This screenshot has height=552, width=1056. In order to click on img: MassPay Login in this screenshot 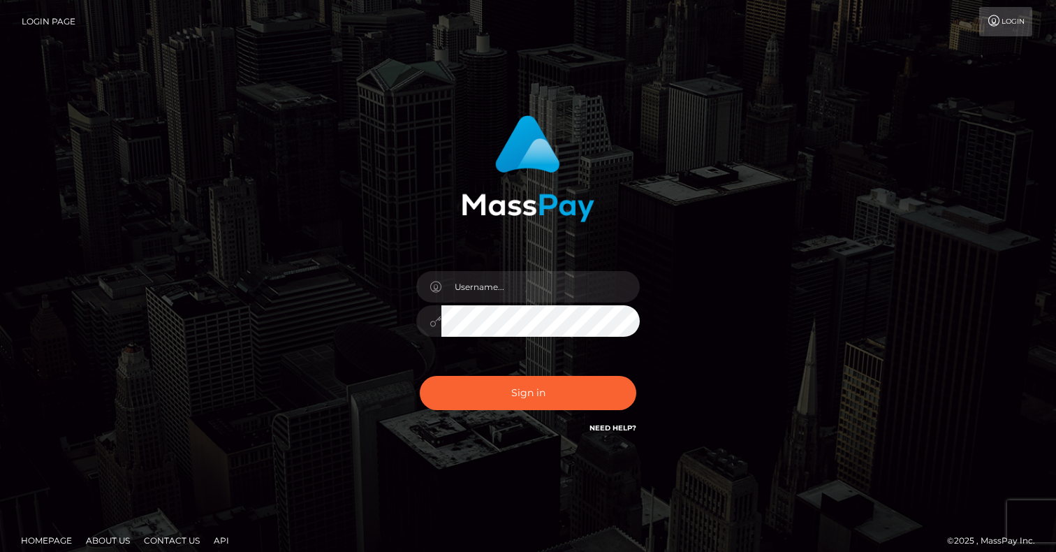, I will do `click(528, 168)`.